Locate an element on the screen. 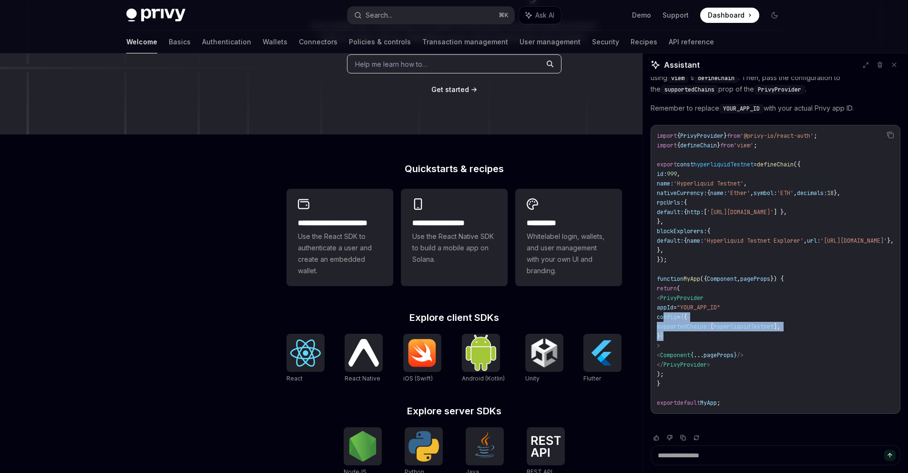 The image size is (908, 473). span: default: is located at coordinates (670, 212).